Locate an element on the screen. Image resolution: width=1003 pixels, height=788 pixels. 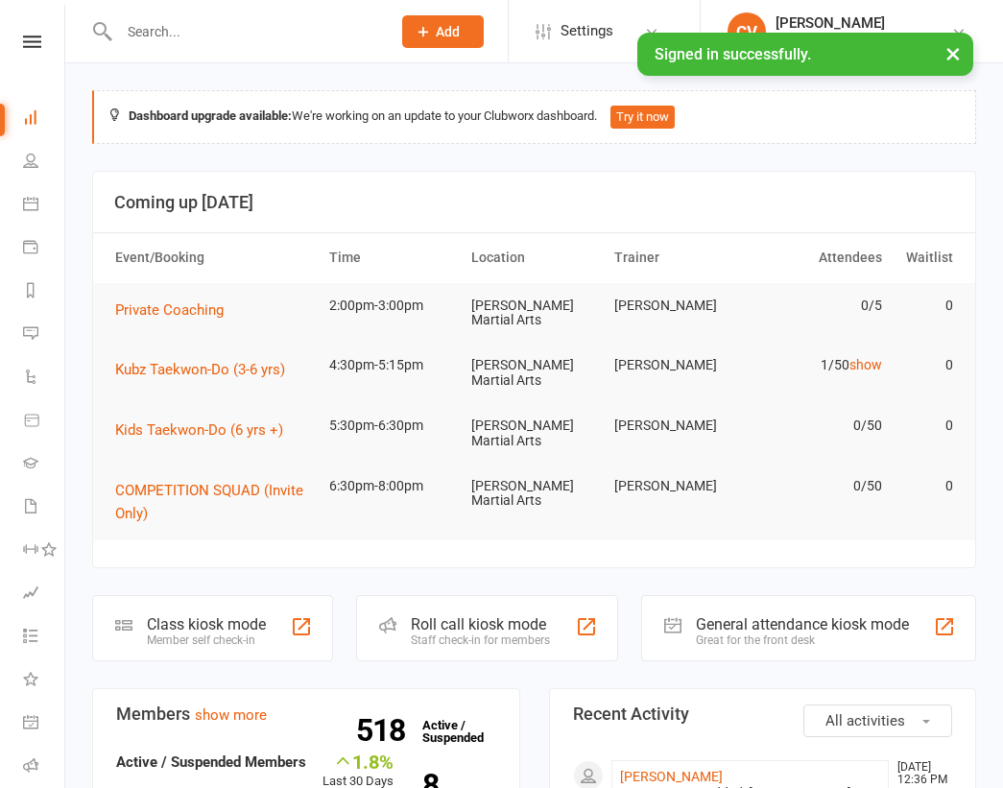
strong: Dashboard upgrade available: is located at coordinates (210, 115).